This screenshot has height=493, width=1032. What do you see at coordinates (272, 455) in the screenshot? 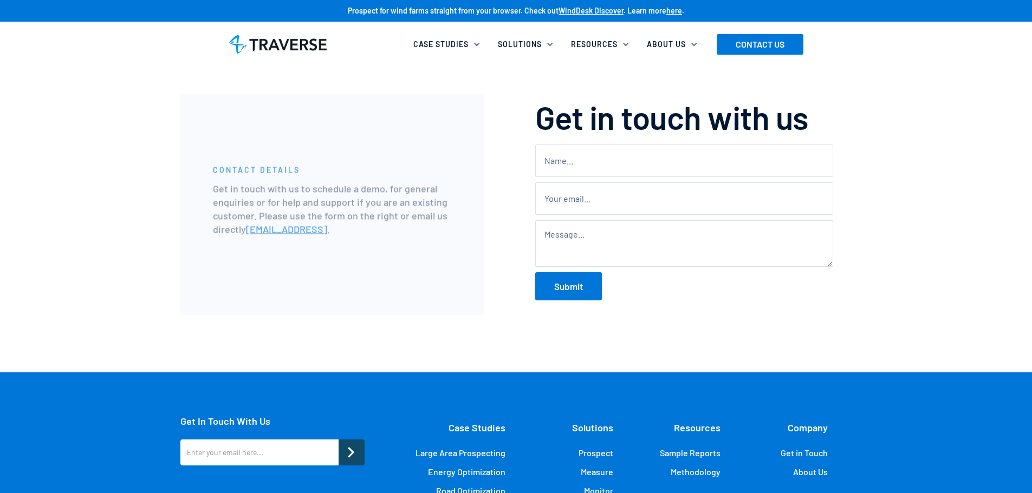
I see `form: footerGetInTouch` at bounding box center [272, 455].